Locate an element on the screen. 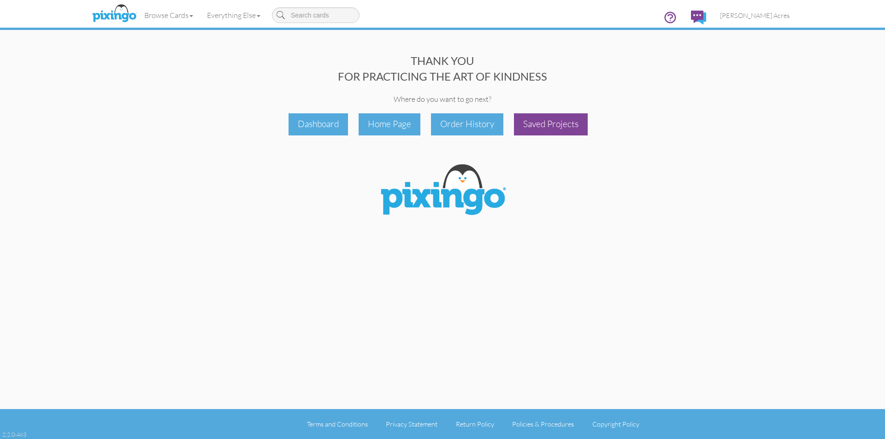 Image resolution: width=885 pixels, height=439 pixels. a: Privacy Statement is located at coordinates (411, 424).